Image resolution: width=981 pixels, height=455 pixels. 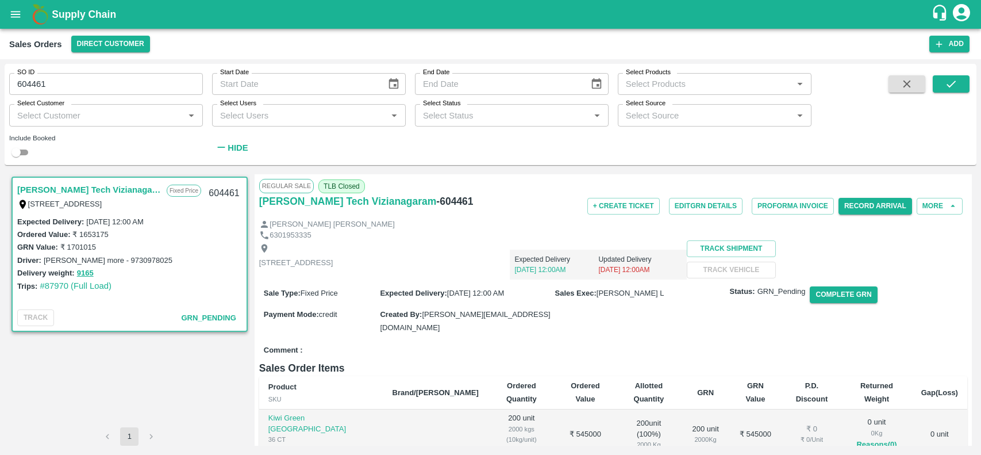 What do you see at coordinates (877, 444) in the screenshot?
I see `button: Reasons(0)` at bounding box center [877, 444].